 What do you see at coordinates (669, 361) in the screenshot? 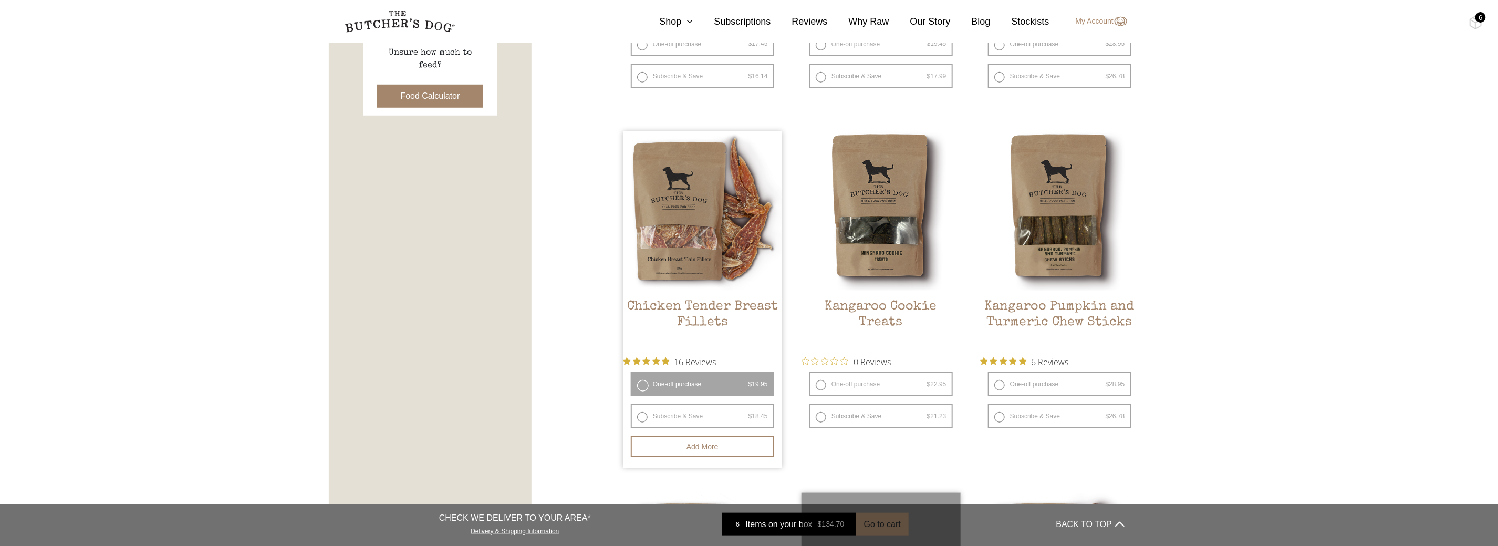
I see `button: Rated 4.9 out of 5 stars from 16 reviews. Jump to reviews.` at bounding box center [669, 361].